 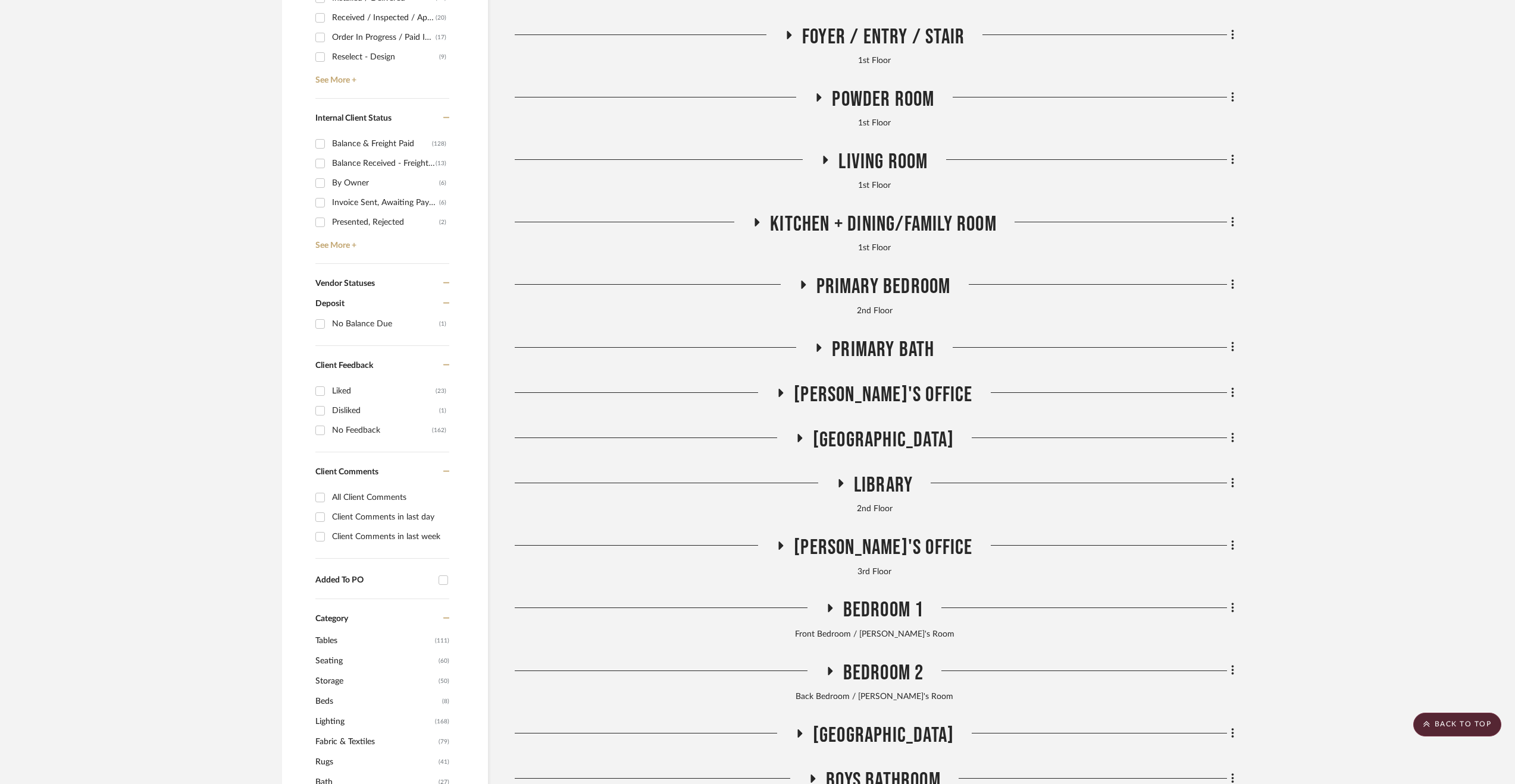 What do you see at coordinates (373, 722) in the screenshot?
I see `span: Lighting` at bounding box center [373, 722].